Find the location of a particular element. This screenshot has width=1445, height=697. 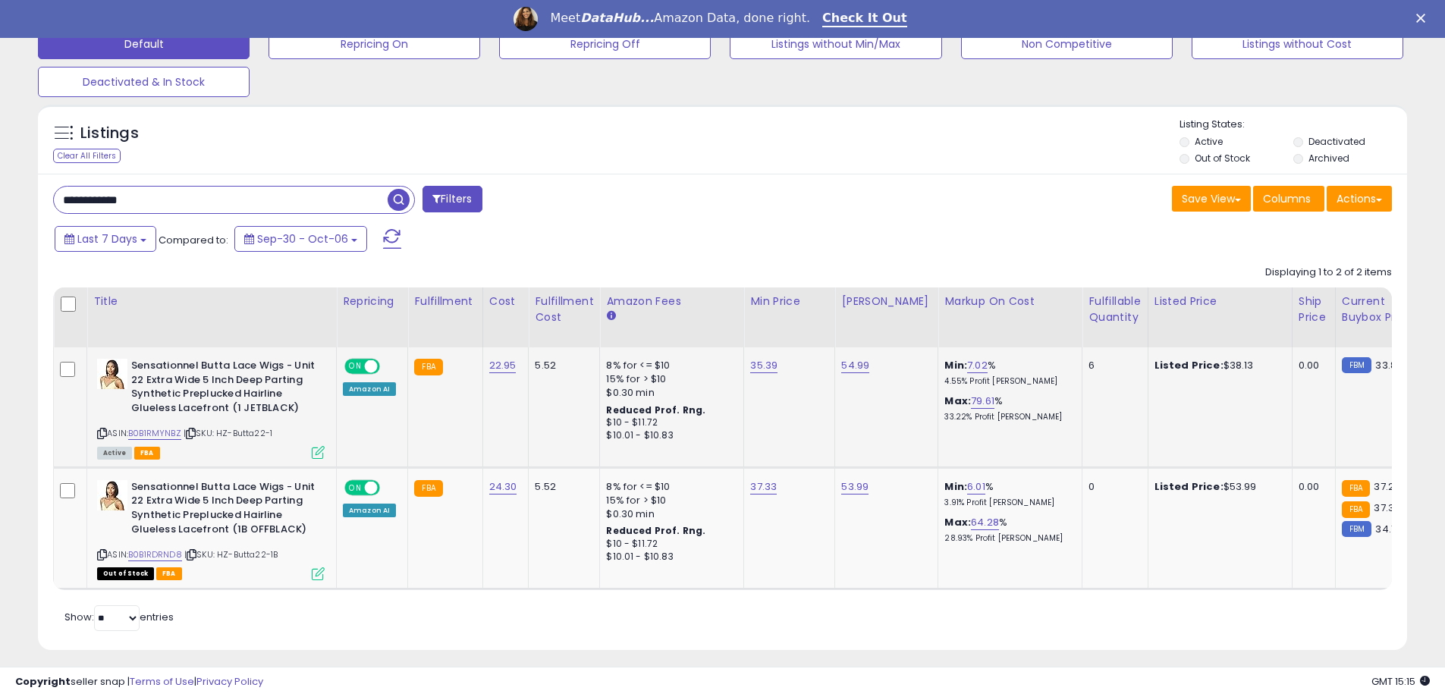

label: Archived is located at coordinates (1329, 158).